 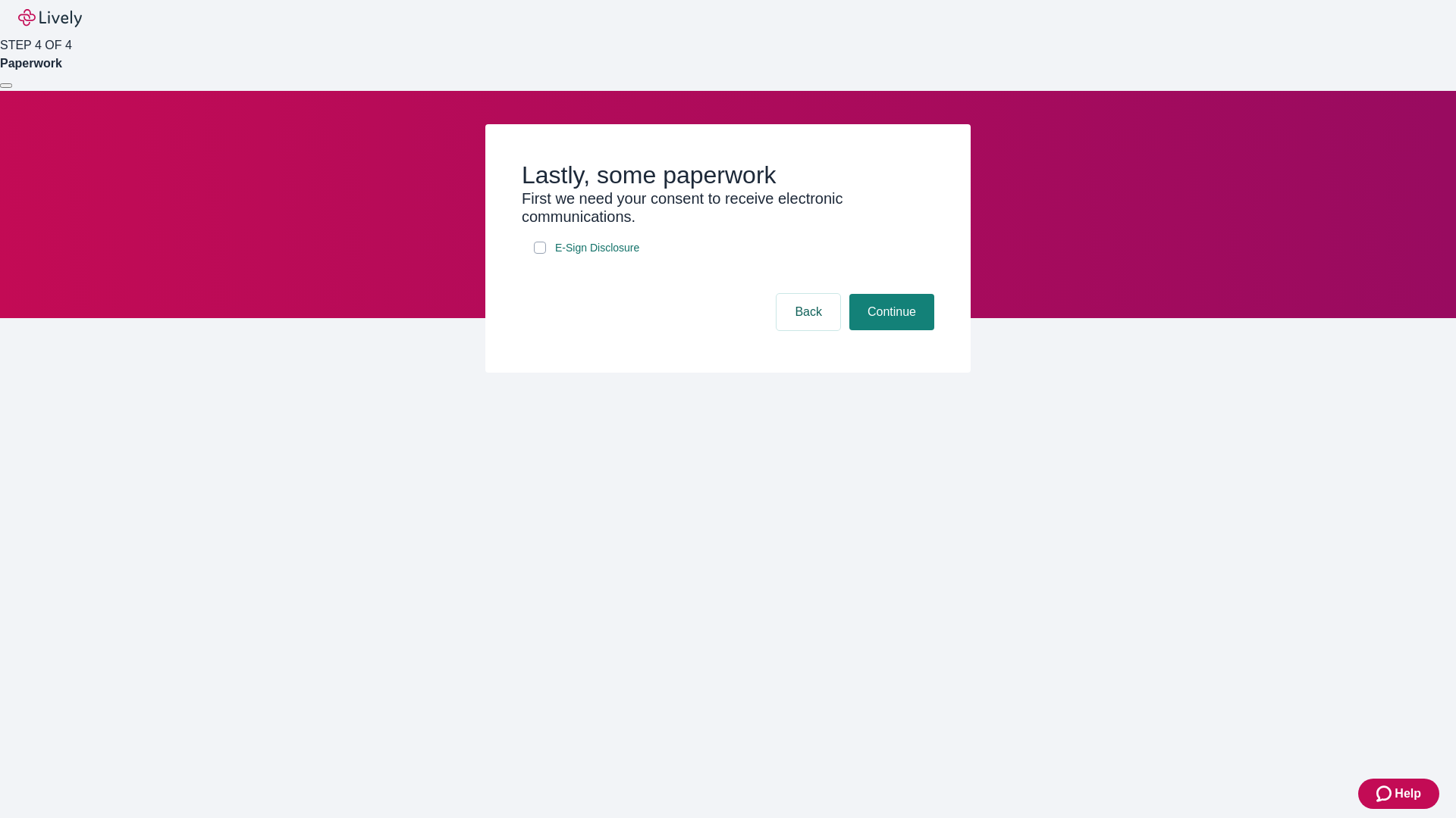 I want to click on span: E-Sign Disclosure, so click(x=596, y=248).